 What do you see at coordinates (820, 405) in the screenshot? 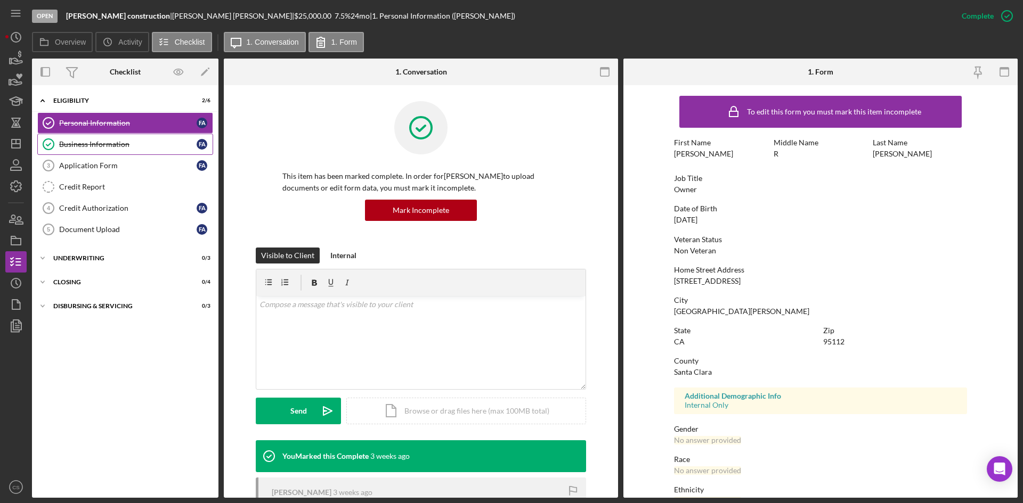
I see `div: Internal Only` at bounding box center [820, 405].